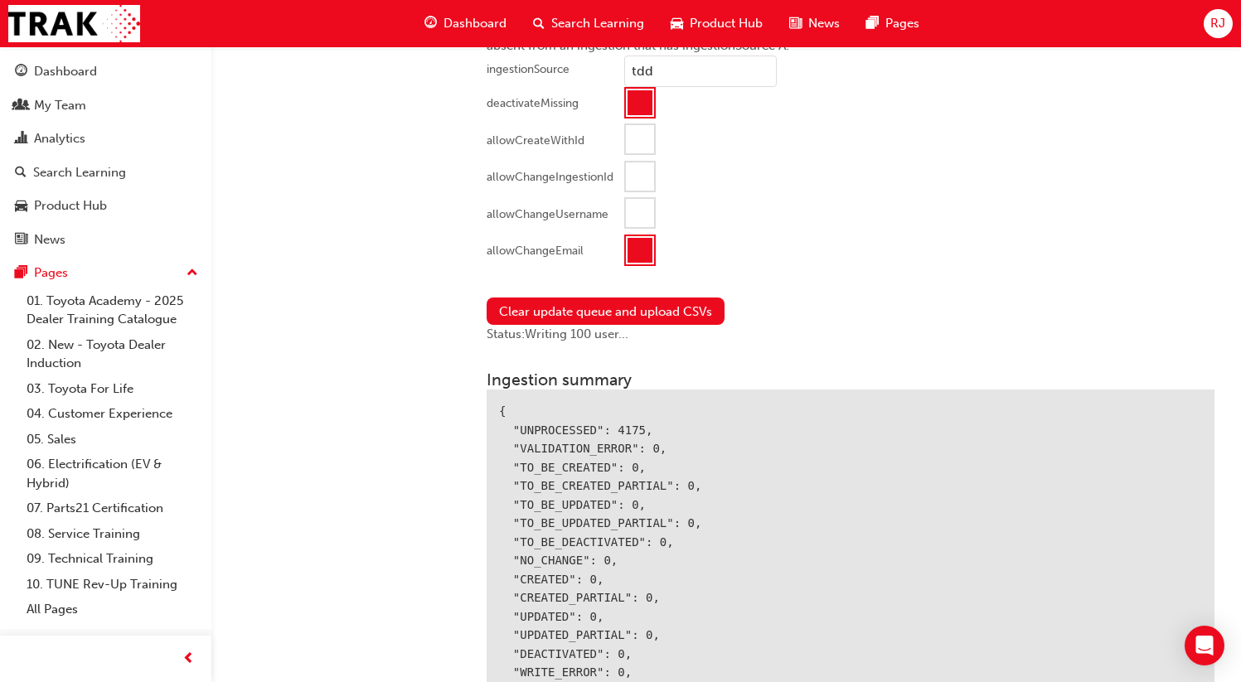 Image resolution: width=1241 pixels, height=682 pixels. I want to click on div: My Team, so click(60, 105).